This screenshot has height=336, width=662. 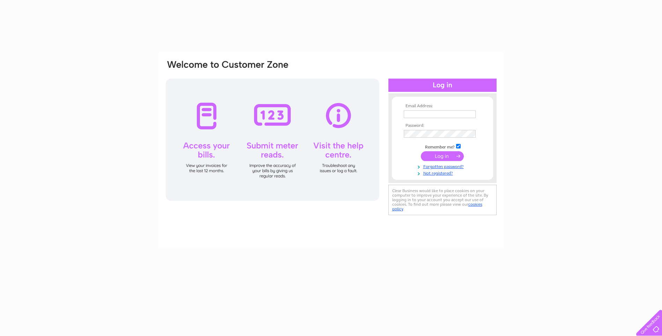 What do you see at coordinates (442, 106) in the screenshot?
I see `th: Email Address:` at bounding box center [442, 106].